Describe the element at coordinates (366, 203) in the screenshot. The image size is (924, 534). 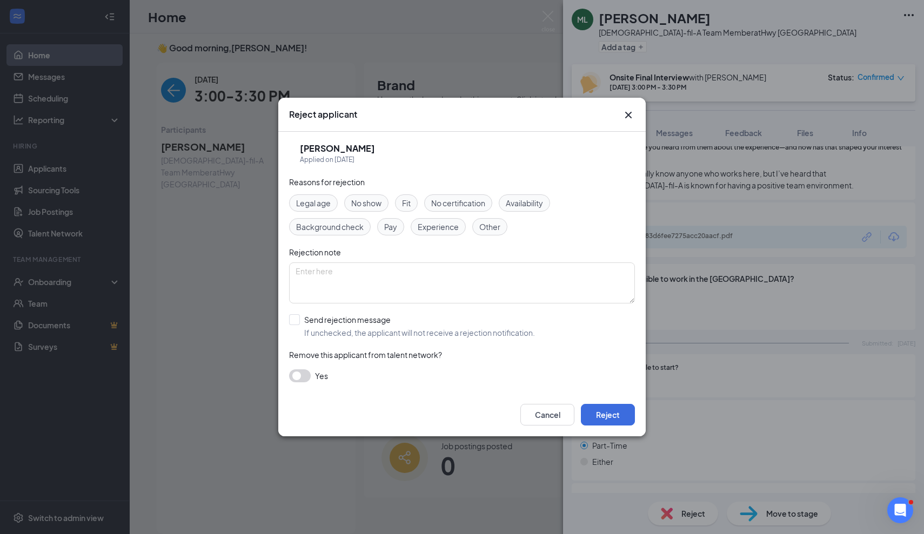
I see `span: No show` at that location.